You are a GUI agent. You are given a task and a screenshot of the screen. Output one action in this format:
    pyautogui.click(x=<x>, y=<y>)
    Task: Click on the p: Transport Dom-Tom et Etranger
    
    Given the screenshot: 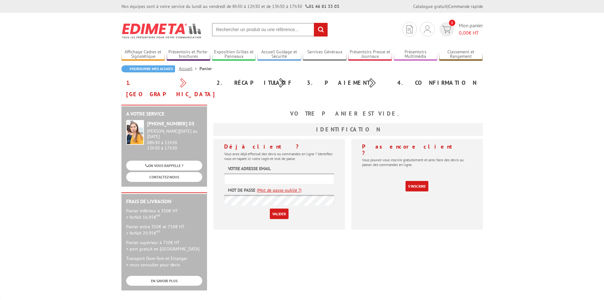 What is the action you would take?
    pyautogui.click(x=164, y=261)
    